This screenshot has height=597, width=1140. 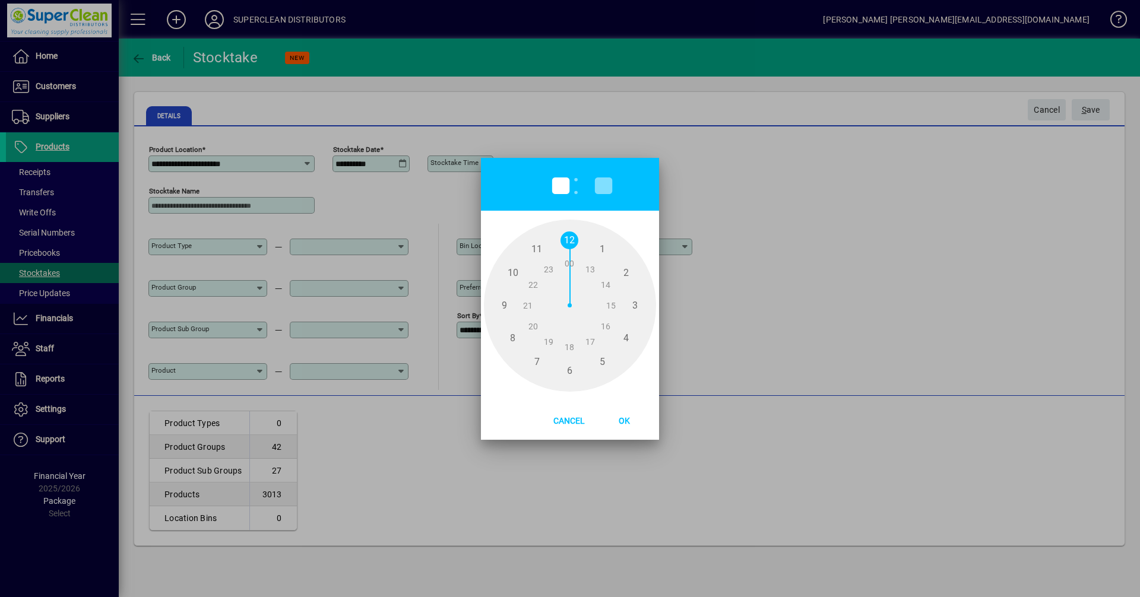 I want to click on span: 4, so click(x=626, y=338).